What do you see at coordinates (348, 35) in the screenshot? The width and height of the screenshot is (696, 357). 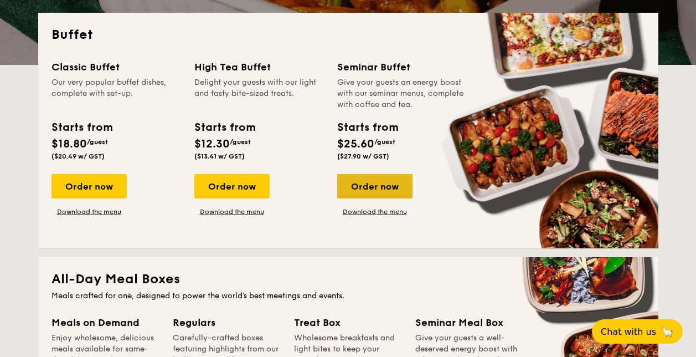 I see `h2: Buffet` at bounding box center [348, 35].